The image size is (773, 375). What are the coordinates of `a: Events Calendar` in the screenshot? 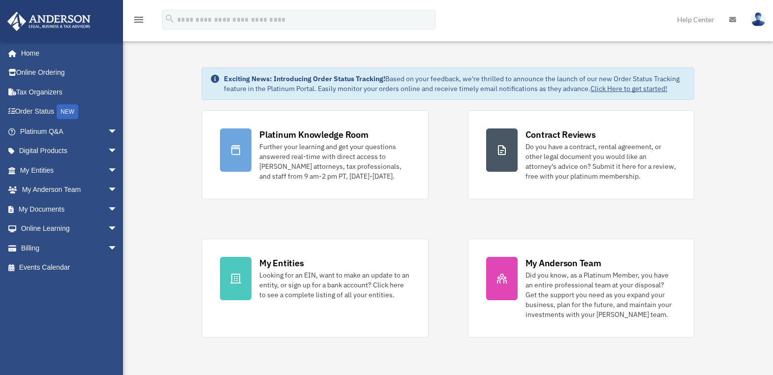 It's located at (69, 268).